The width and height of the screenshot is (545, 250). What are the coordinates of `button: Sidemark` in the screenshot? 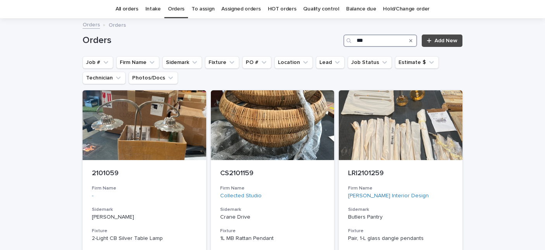 It's located at (182, 62).